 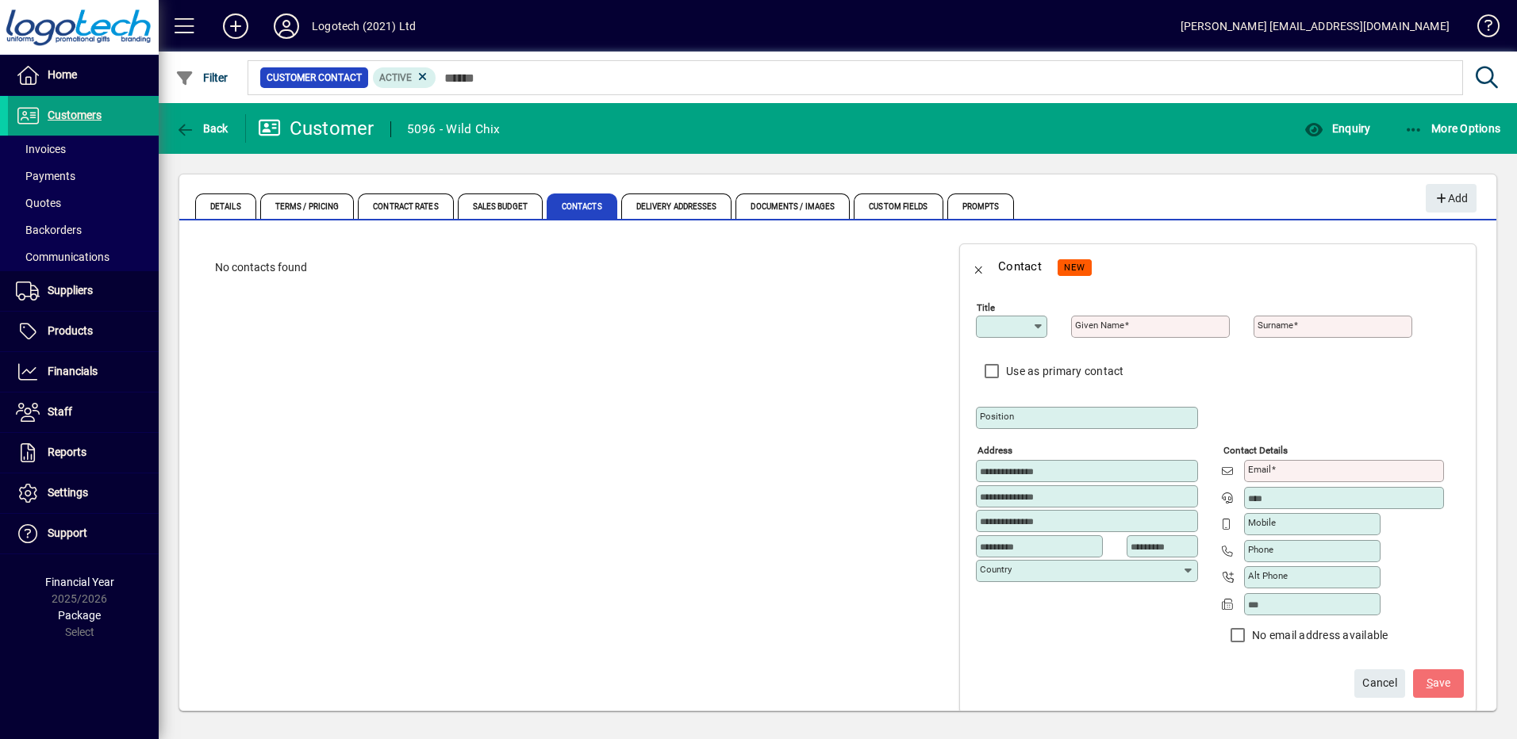 What do you see at coordinates (1438, 683) in the screenshot?
I see `span: ave` at bounding box center [1438, 683].